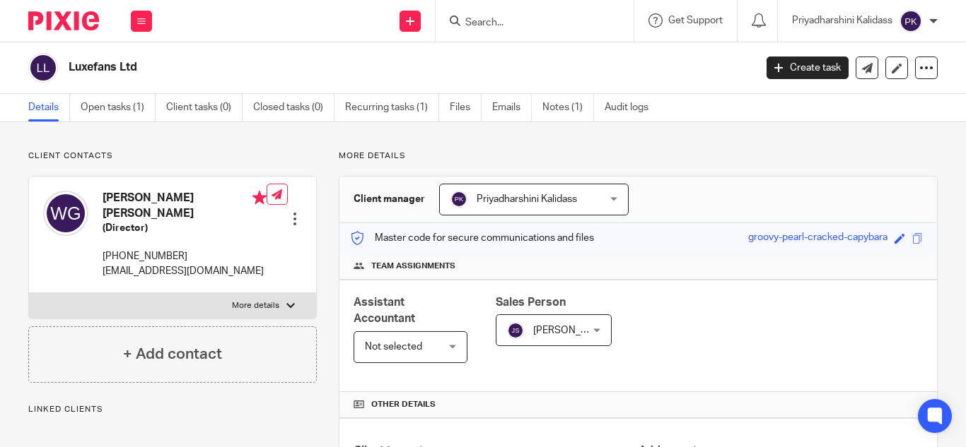 The width and height of the screenshot is (966, 447). I want to click on a: Notes (1), so click(568, 107).